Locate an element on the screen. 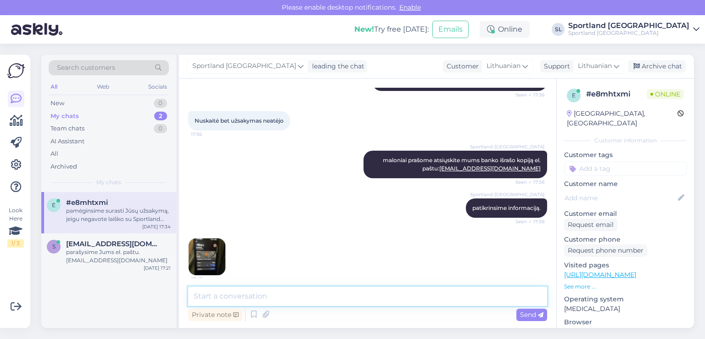 The image size is (705, 339). div: SL is located at coordinates (558, 29).